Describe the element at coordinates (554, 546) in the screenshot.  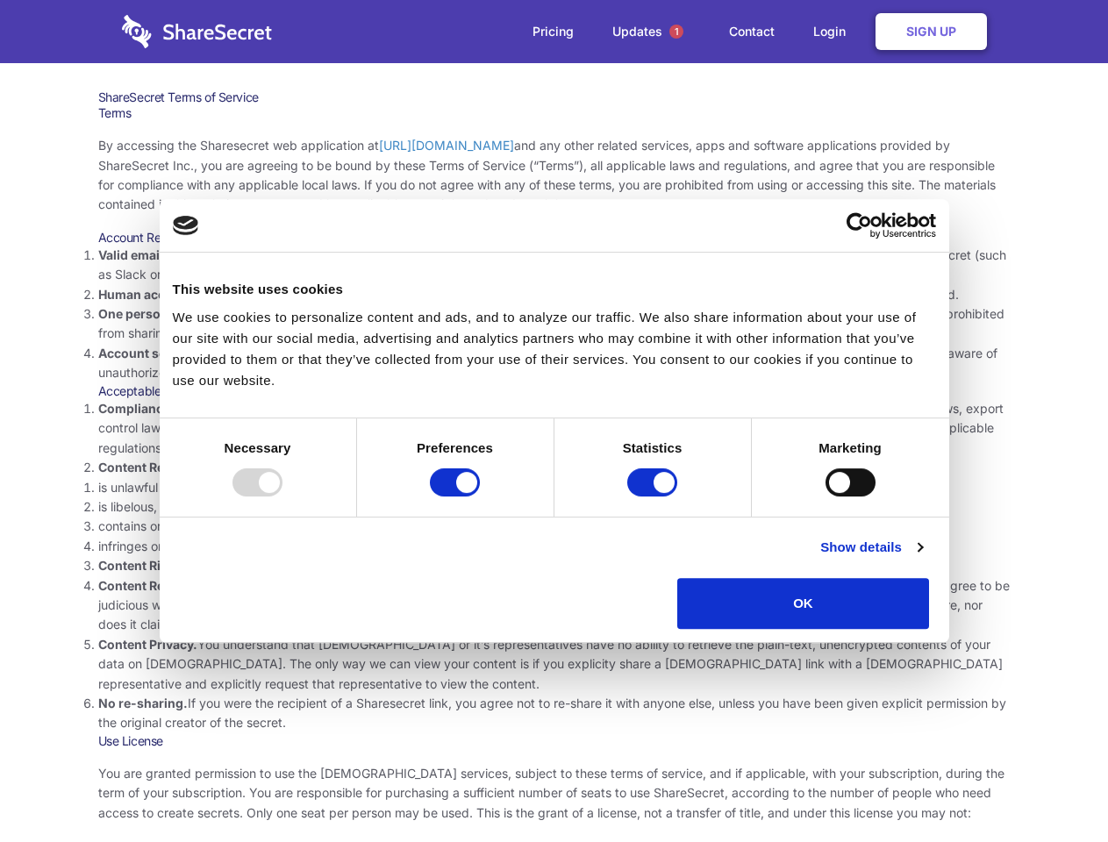
I see `li: infringes on any proprietary right of any party, including patent, trademark, trade secret, copyr...` at that location.